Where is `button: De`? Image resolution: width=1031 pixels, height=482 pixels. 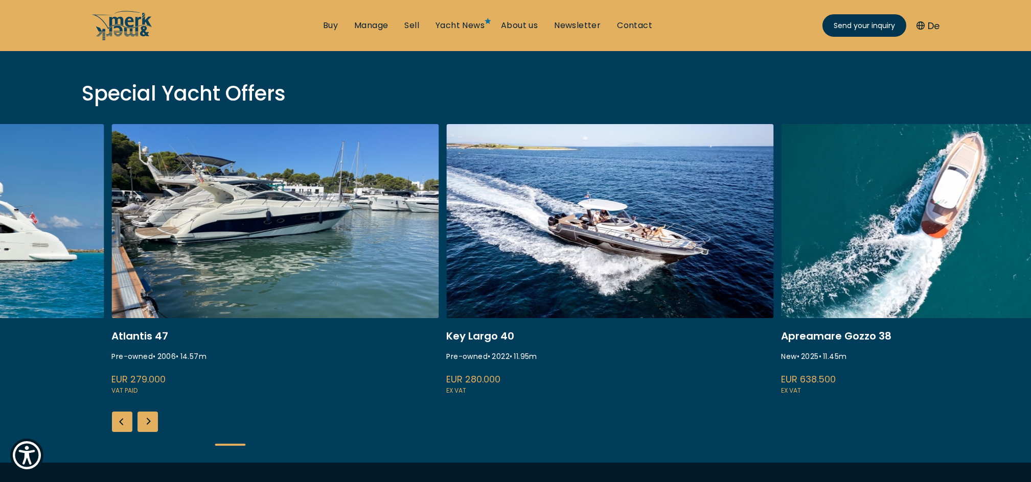
button: De is located at coordinates (927, 26).